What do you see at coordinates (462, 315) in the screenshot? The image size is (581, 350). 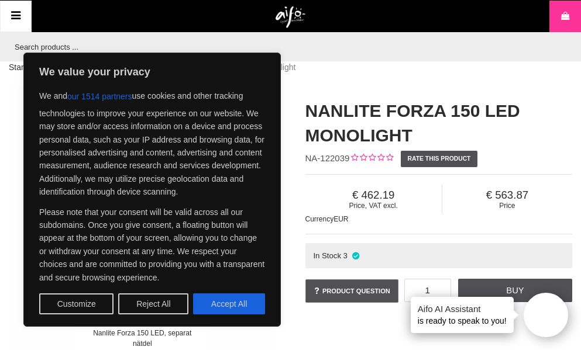 I see `div: is ready to speak to you!` at bounding box center [462, 315].